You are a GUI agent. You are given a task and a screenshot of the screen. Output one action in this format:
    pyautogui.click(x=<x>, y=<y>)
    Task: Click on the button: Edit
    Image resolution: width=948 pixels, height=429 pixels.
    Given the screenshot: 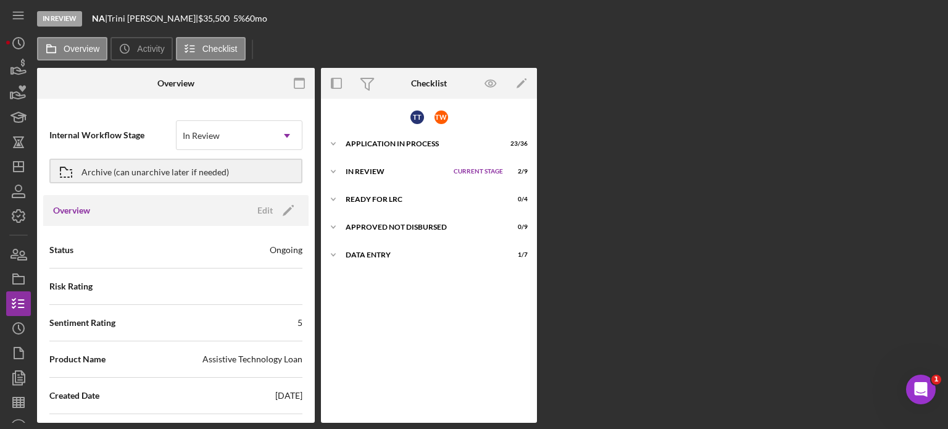 What is the action you would take?
    pyautogui.click(x=274, y=211)
    